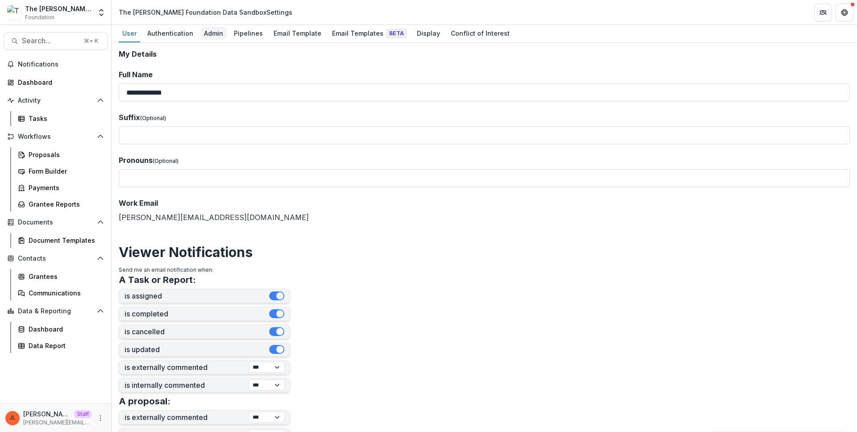 This screenshot has width=857, height=432. I want to click on div: Email Template, so click(297, 33).